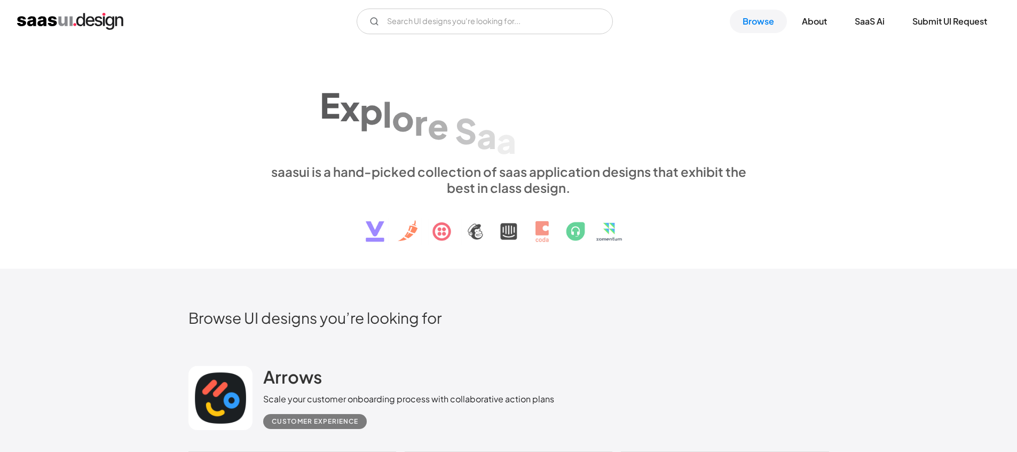 The width and height of the screenshot is (1017, 452). I want to click on div: e, so click(438, 126).